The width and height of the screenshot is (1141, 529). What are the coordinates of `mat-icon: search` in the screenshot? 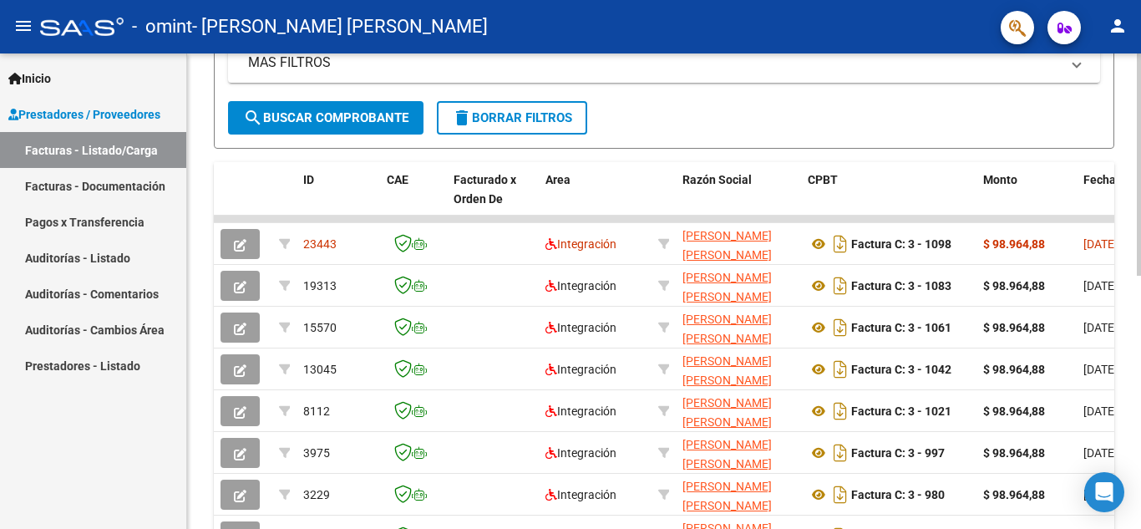 It's located at (253, 118).